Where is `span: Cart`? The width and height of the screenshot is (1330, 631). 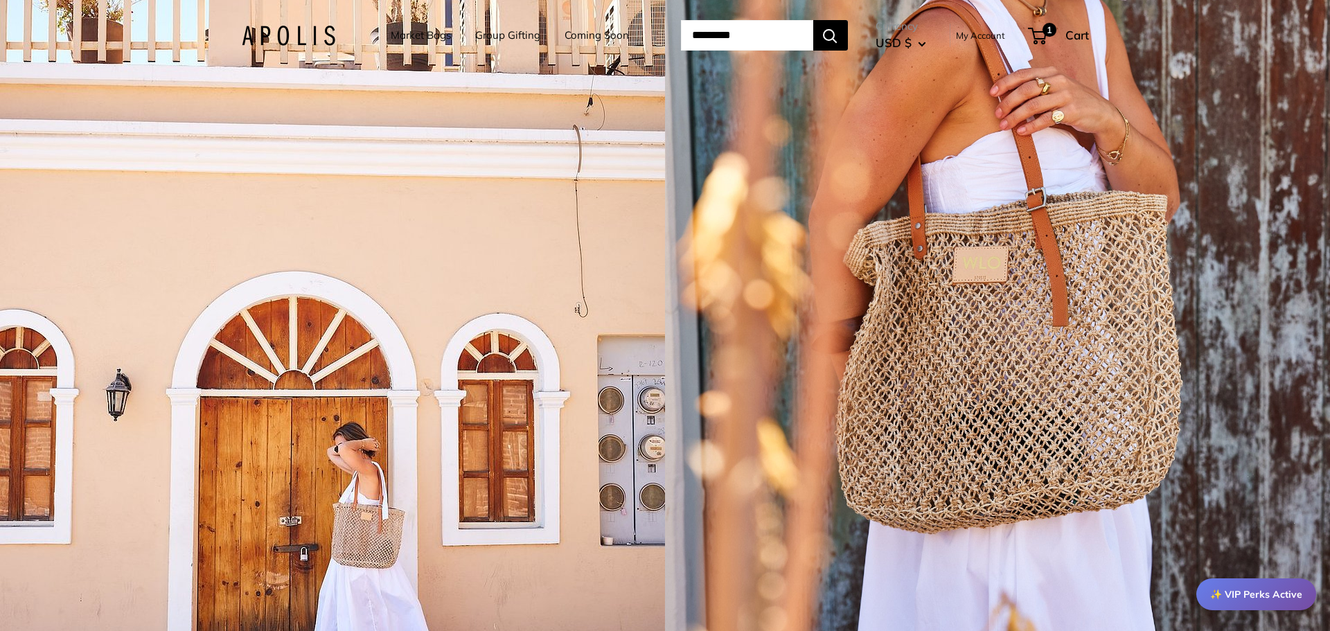 span: Cart is located at coordinates (1077, 35).